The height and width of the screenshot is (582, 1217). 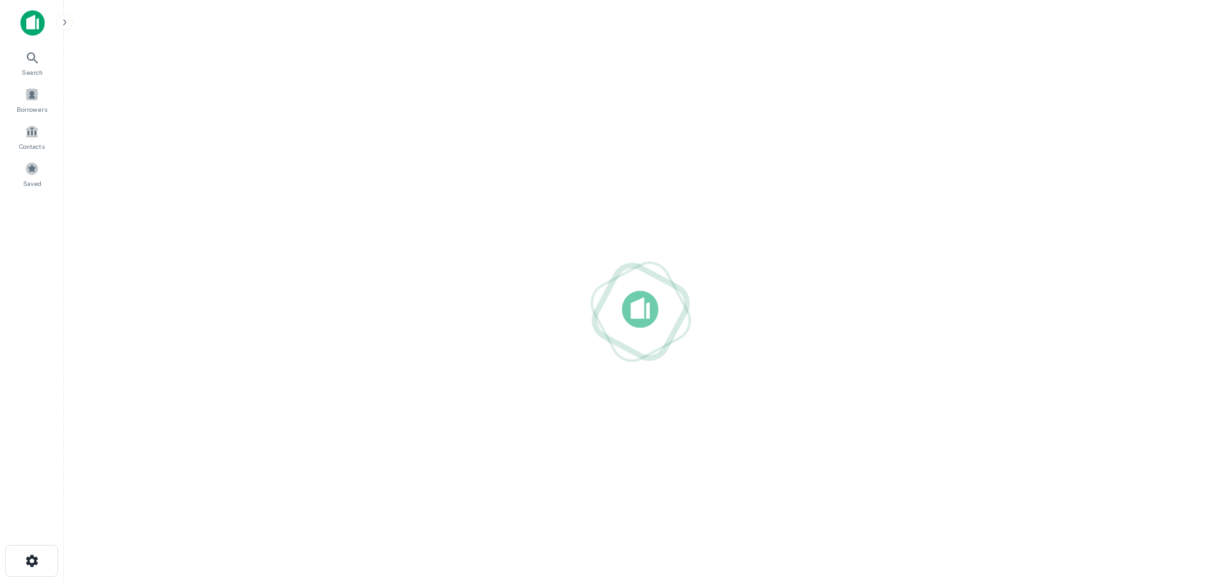 I want to click on span: Borrowers, so click(x=32, y=109).